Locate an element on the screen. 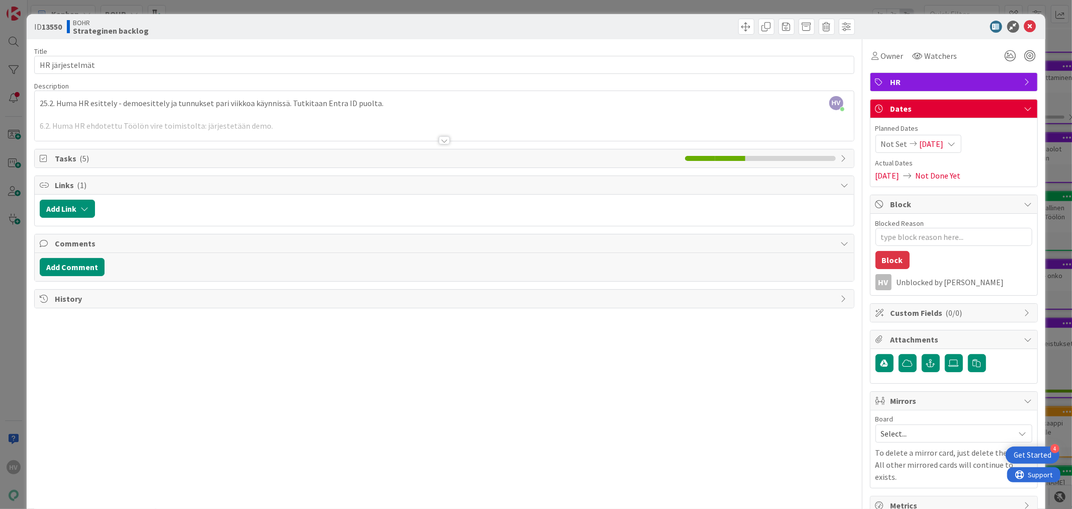  span: HR is located at coordinates (955, 82).